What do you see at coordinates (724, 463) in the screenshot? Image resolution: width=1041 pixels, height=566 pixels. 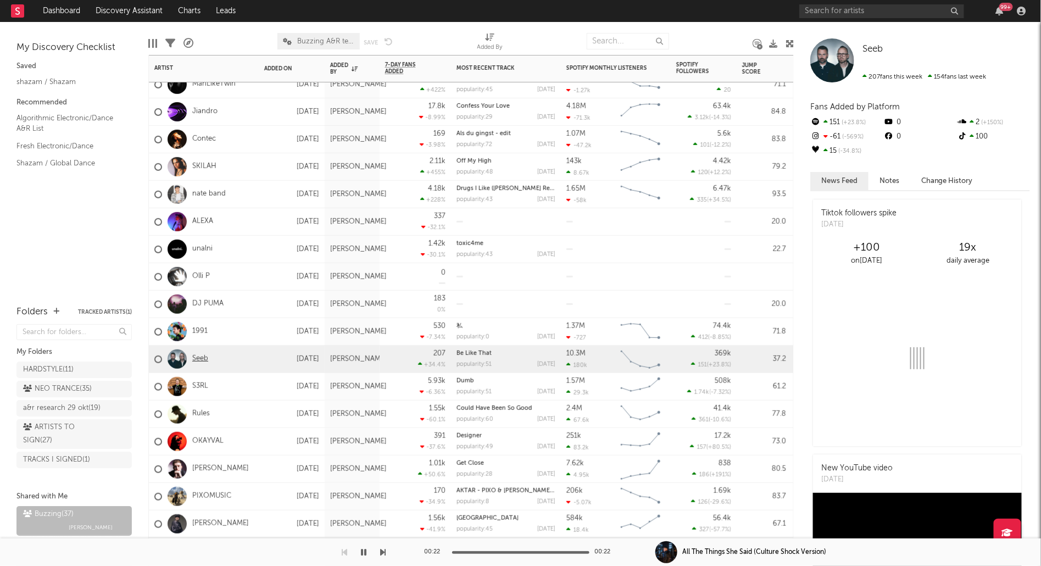 I see `div: 838` at bounding box center [724, 463].